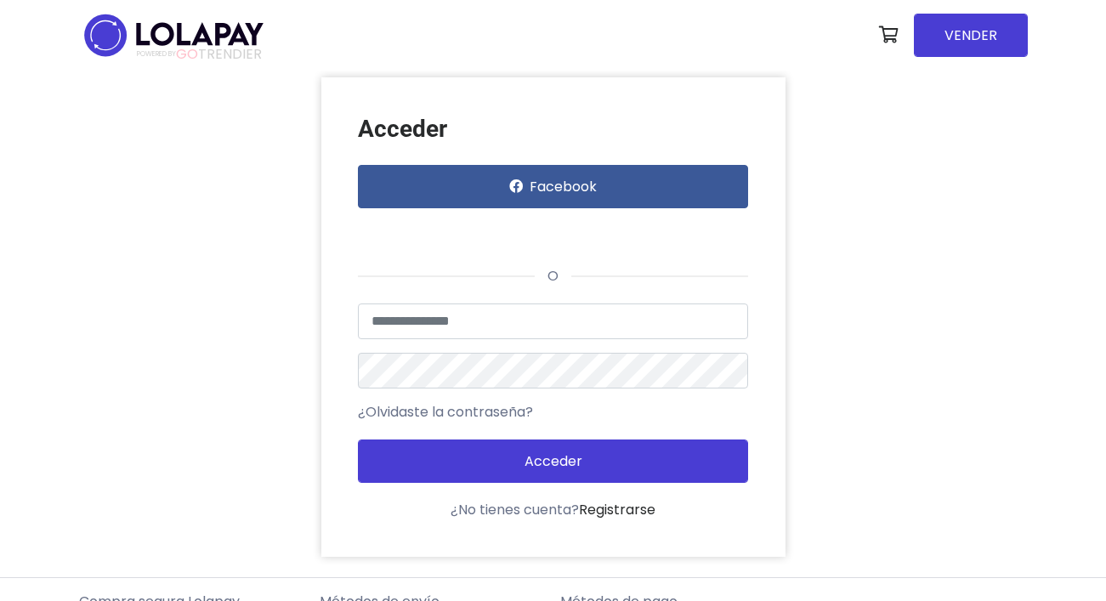 This screenshot has height=601, width=1106. What do you see at coordinates (156, 54) in the screenshot?
I see `span: POWERED BY` at bounding box center [156, 54].